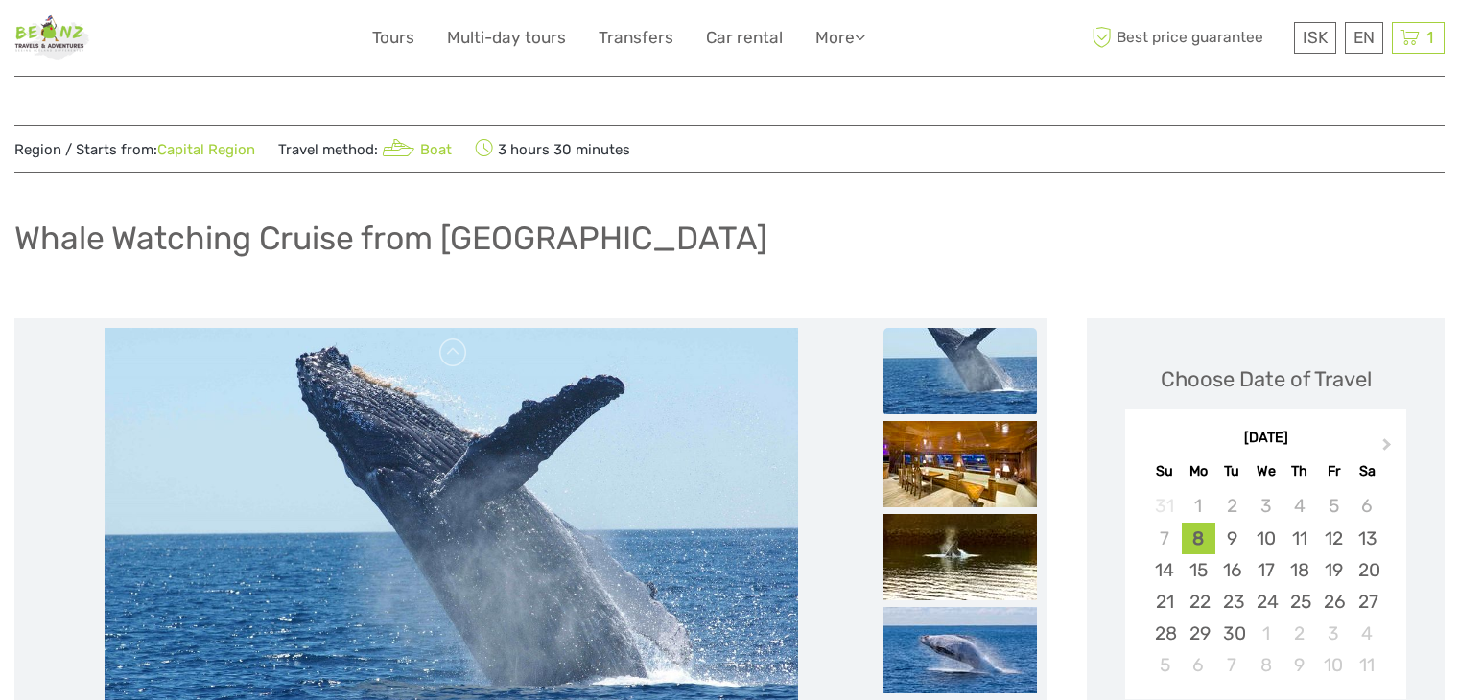 Image resolution: width=1459 pixels, height=700 pixels. What do you see at coordinates (1232, 633) in the screenshot?
I see `div: Choose Tuesday, September 30th, 2025` at bounding box center [1232, 633].